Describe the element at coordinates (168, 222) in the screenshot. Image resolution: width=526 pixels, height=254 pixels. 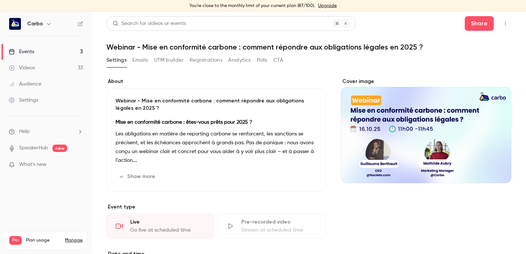
I see `div: Live` at that location.